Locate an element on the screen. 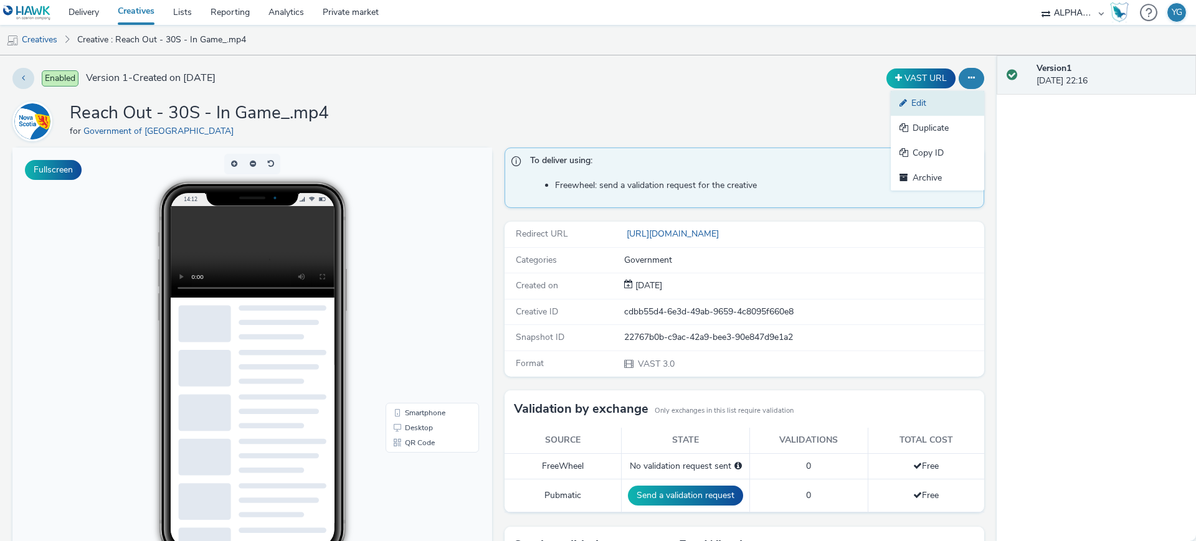 This screenshot has height=541, width=1196. div: No validation request sent is located at coordinates (685, 466).